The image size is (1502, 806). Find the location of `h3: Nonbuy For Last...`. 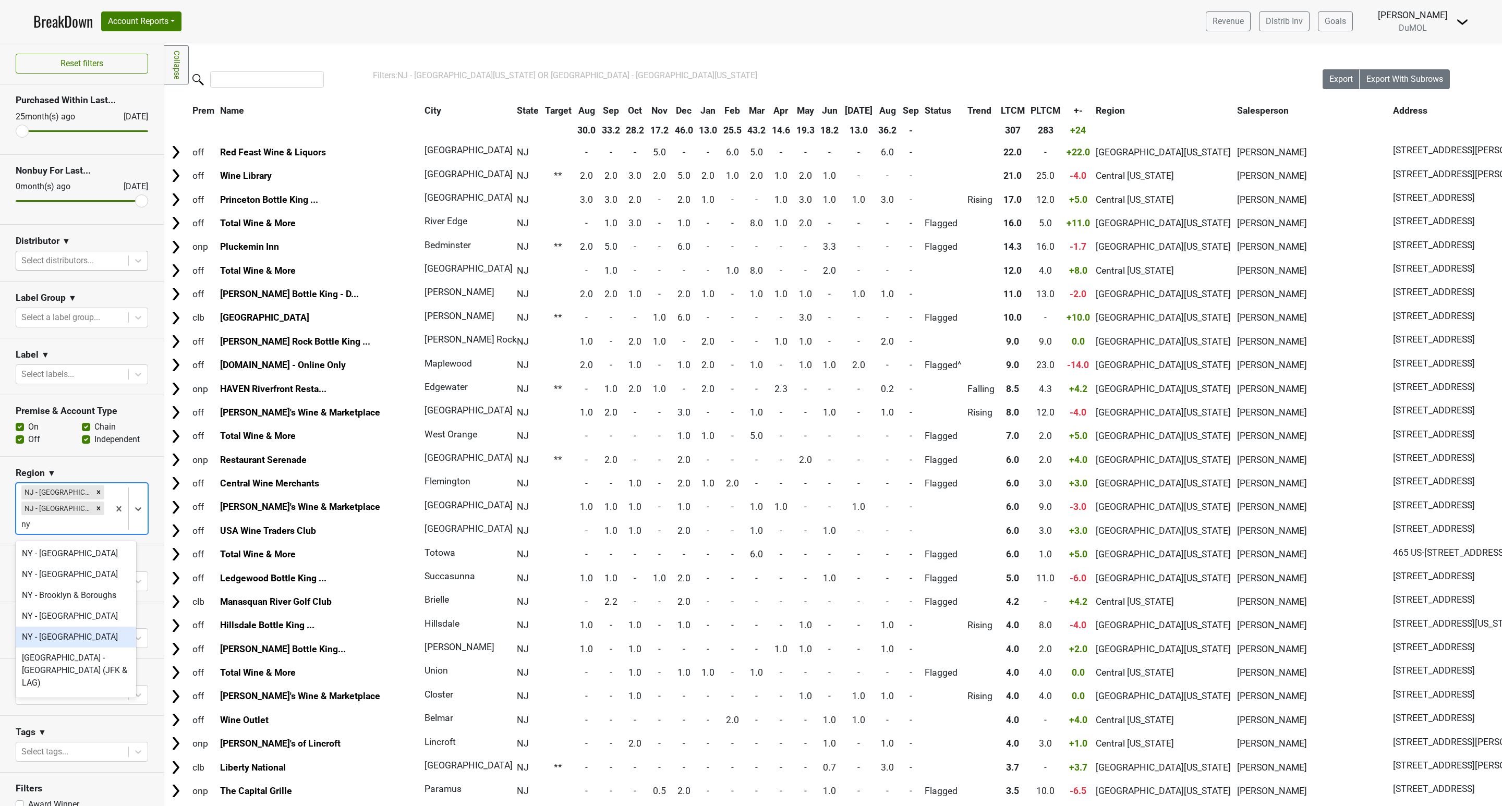

h3: Nonbuy For Last... is located at coordinates (82, 171).